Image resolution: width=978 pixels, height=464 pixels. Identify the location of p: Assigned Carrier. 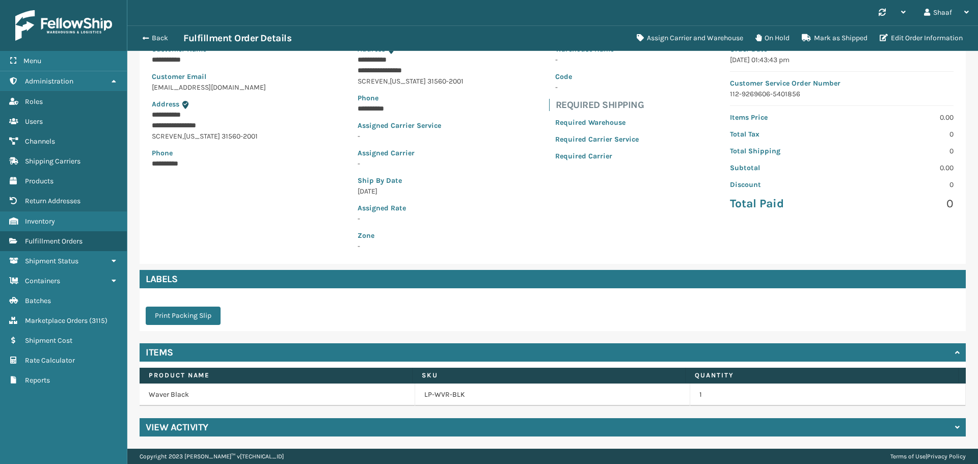
(410, 153).